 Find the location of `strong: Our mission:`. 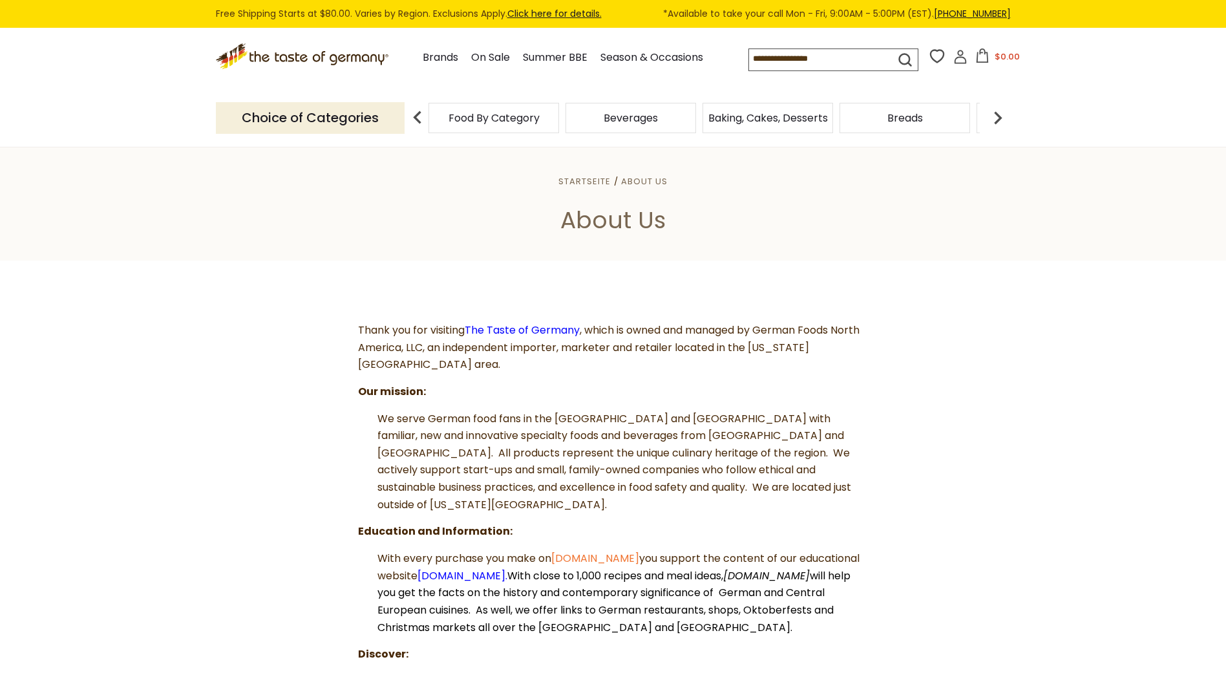

strong: Our mission: is located at coordinates (392, 391).